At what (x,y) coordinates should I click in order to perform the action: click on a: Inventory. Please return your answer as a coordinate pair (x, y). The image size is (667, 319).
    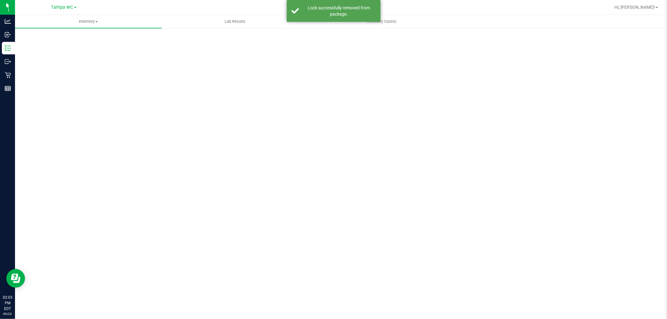
    Looking at the image, I should click on (88, 22).